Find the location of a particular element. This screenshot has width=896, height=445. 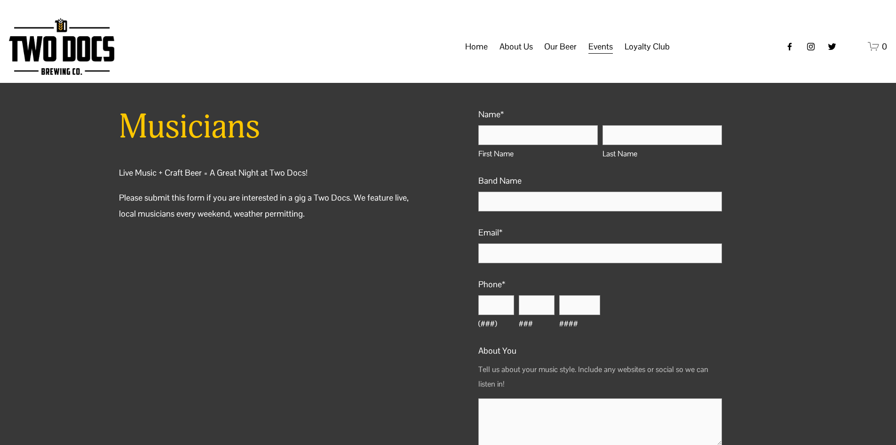

label: Band Name is located at coordinates (600, 181).